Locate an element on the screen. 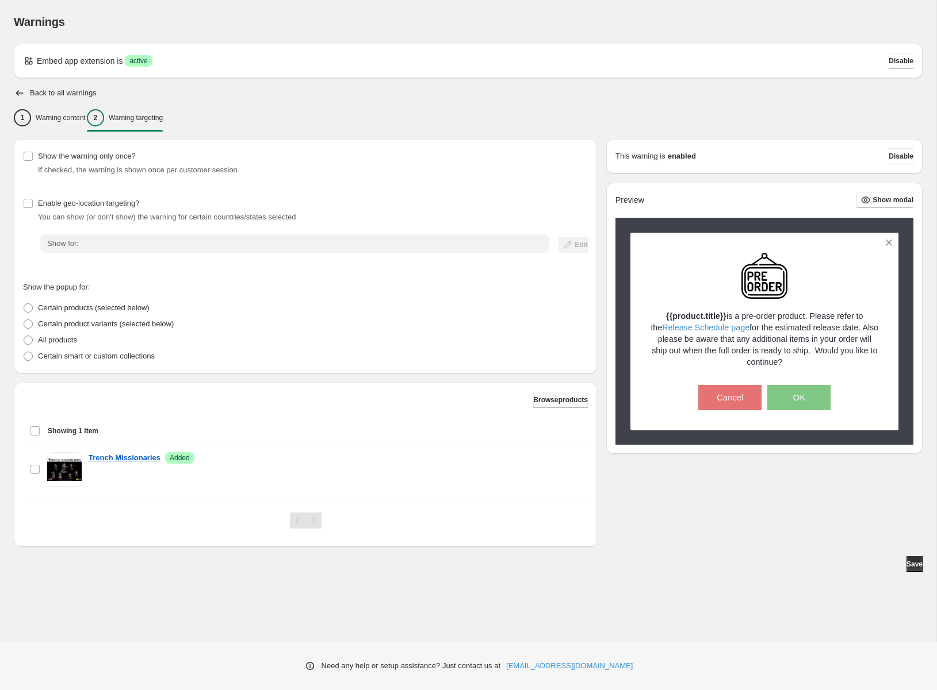  p: All products is located at coordinates (57, 340).